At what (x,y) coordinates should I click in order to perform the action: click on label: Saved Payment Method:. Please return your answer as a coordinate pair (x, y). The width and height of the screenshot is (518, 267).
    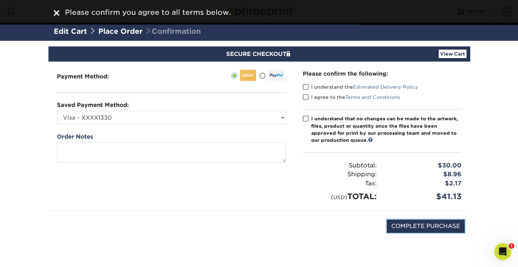
    Looking at the image, I should click on (93, 105).